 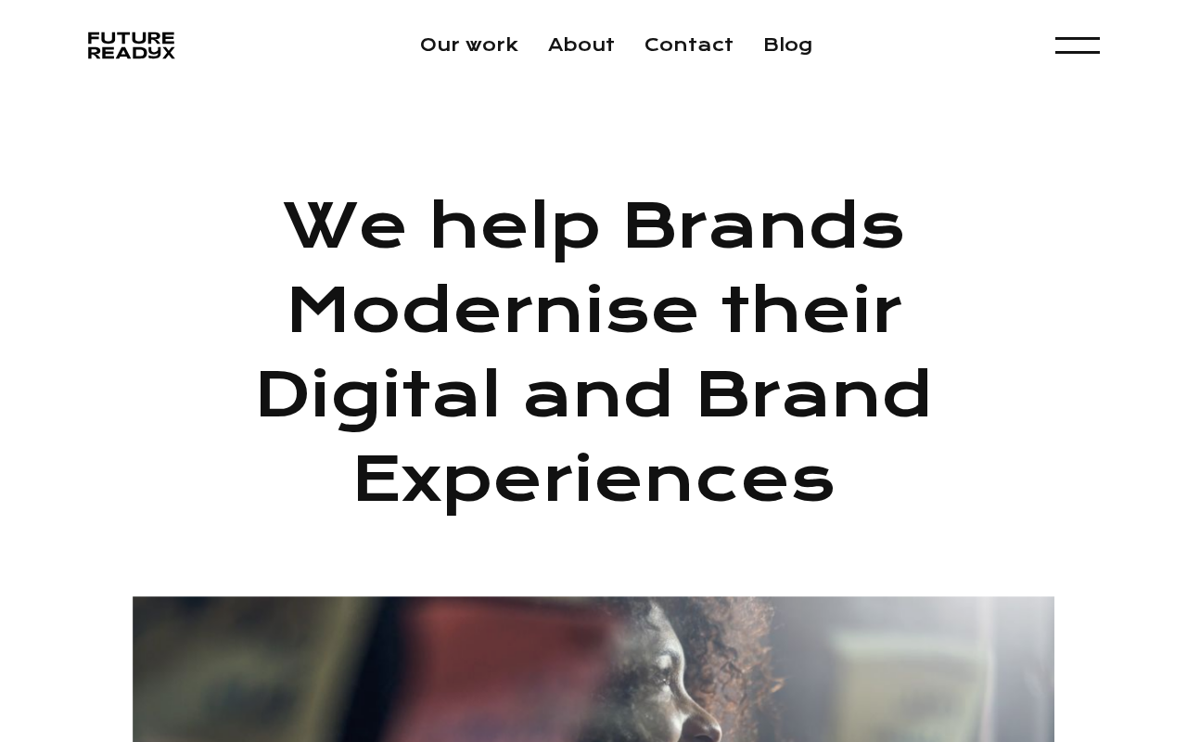 I want to click on a: About, so click(x=581, y=44).